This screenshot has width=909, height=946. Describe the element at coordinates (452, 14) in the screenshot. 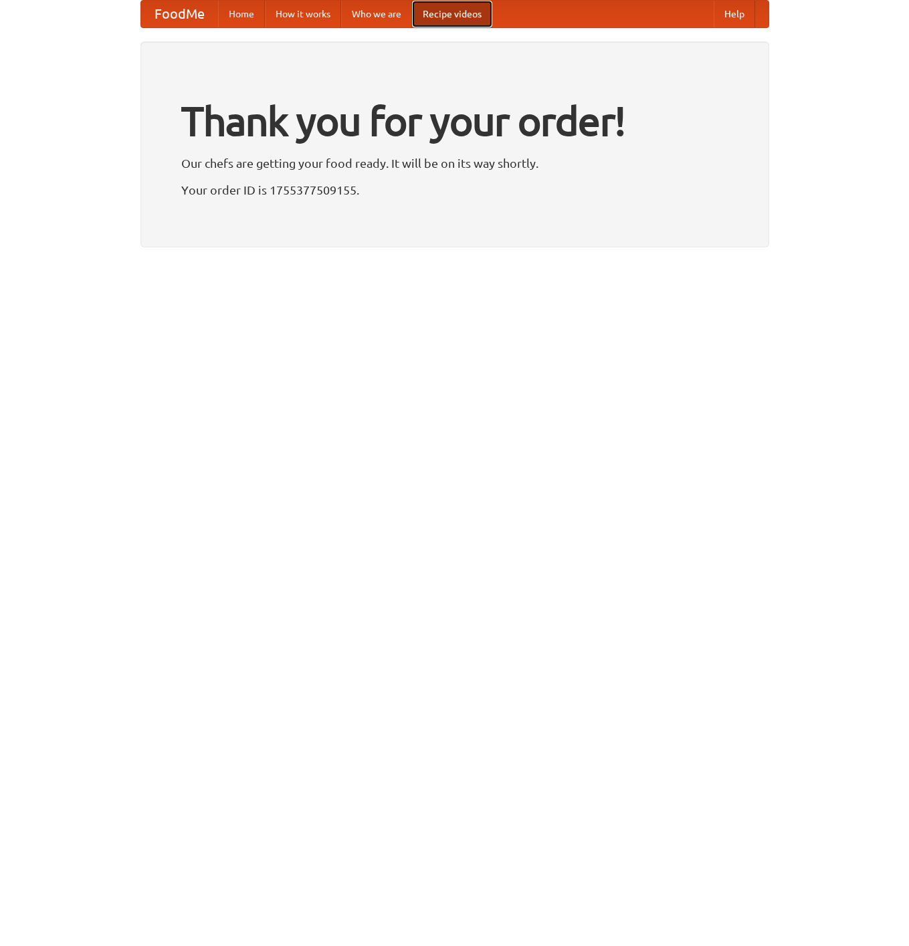

I see `a: Recipe videos` at that location.